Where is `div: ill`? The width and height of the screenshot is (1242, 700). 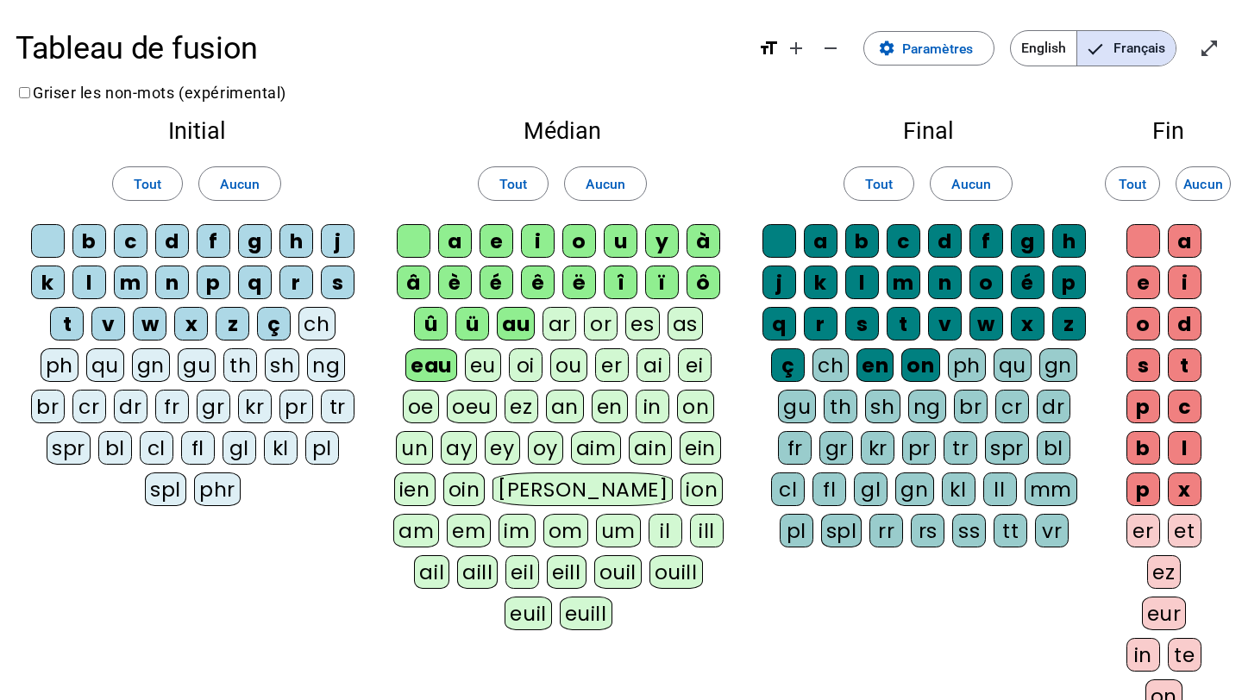
div: ill is located at coordinates (706, 530).